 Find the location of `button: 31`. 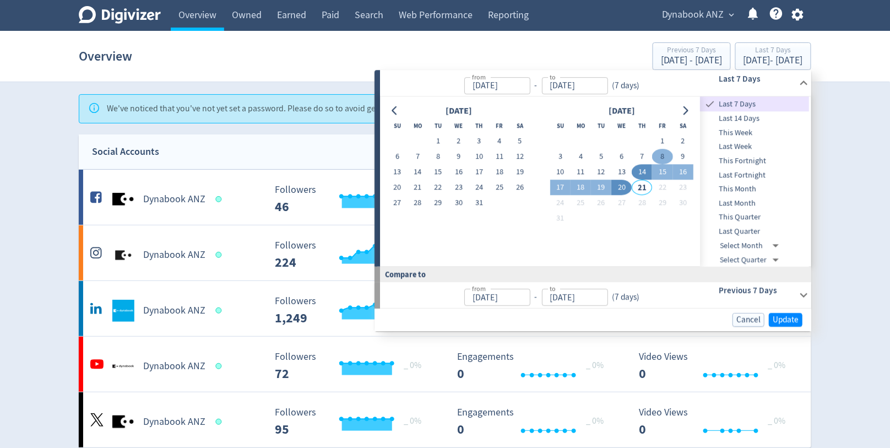

button: 31 is located at coordinates (560, 219).